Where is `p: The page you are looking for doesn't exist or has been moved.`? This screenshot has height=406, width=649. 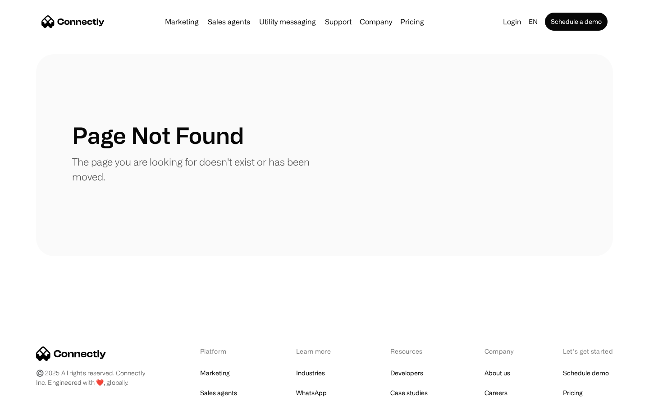 p: The page you are looking for doesn't exist or has been moved. is located at coordinates (198, 169).